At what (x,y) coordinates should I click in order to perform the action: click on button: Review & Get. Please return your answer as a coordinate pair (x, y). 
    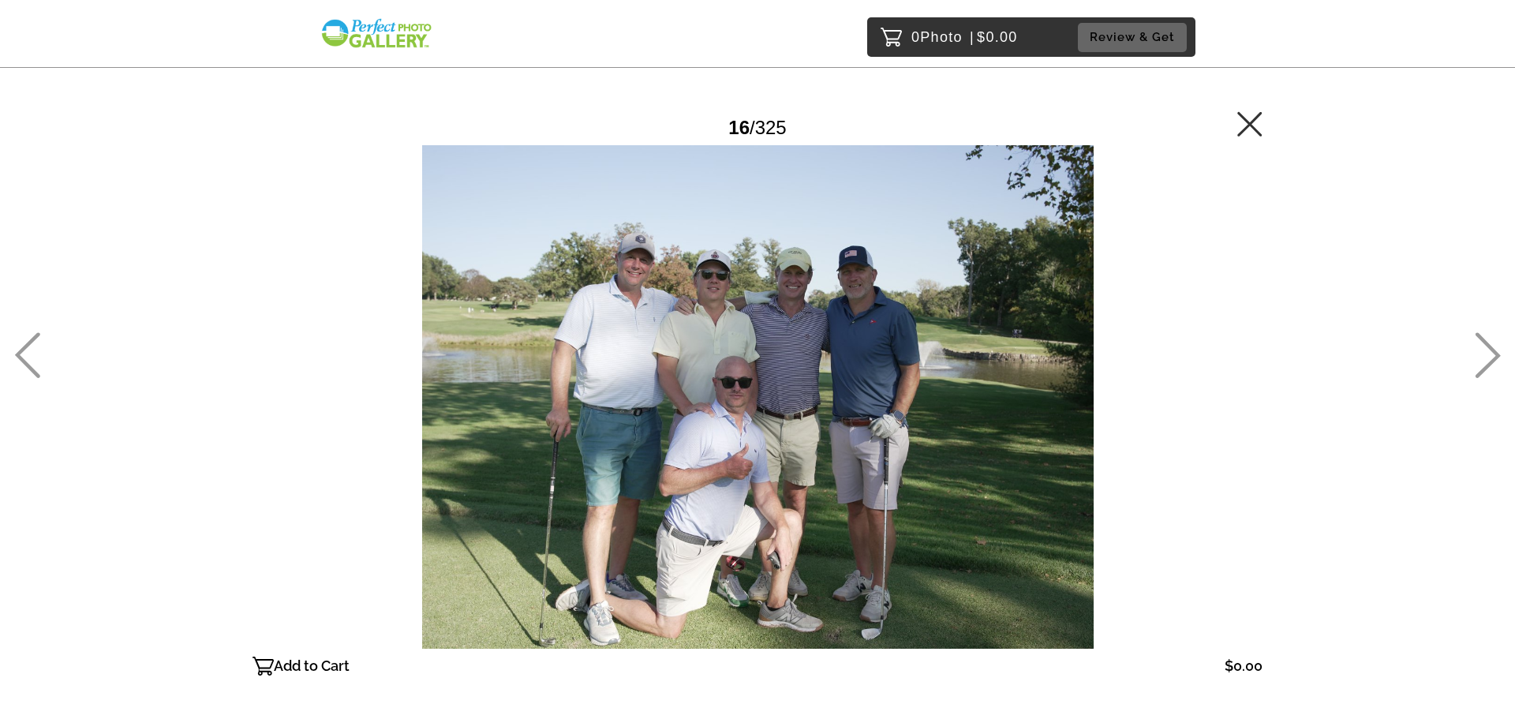
    Looking at the image, I should click on (1133, 37).